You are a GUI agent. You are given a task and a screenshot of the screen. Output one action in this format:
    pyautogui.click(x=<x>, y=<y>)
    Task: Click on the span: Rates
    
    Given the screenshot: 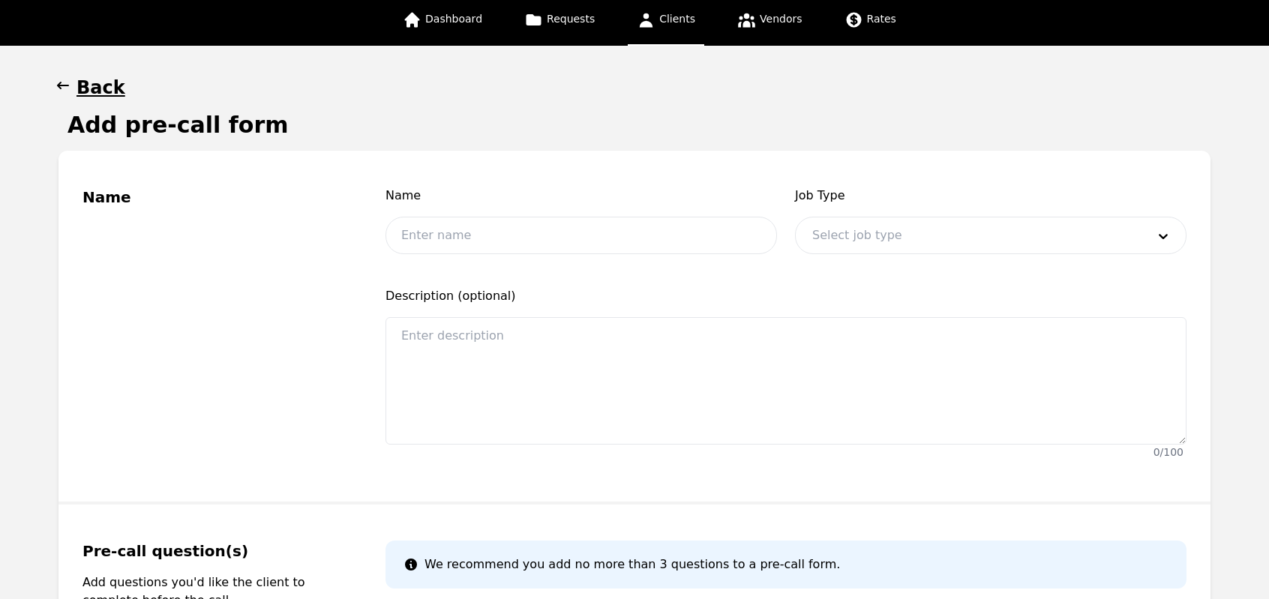 What is the action you would take?
    pyautogui.click(x=881, y=19)
    